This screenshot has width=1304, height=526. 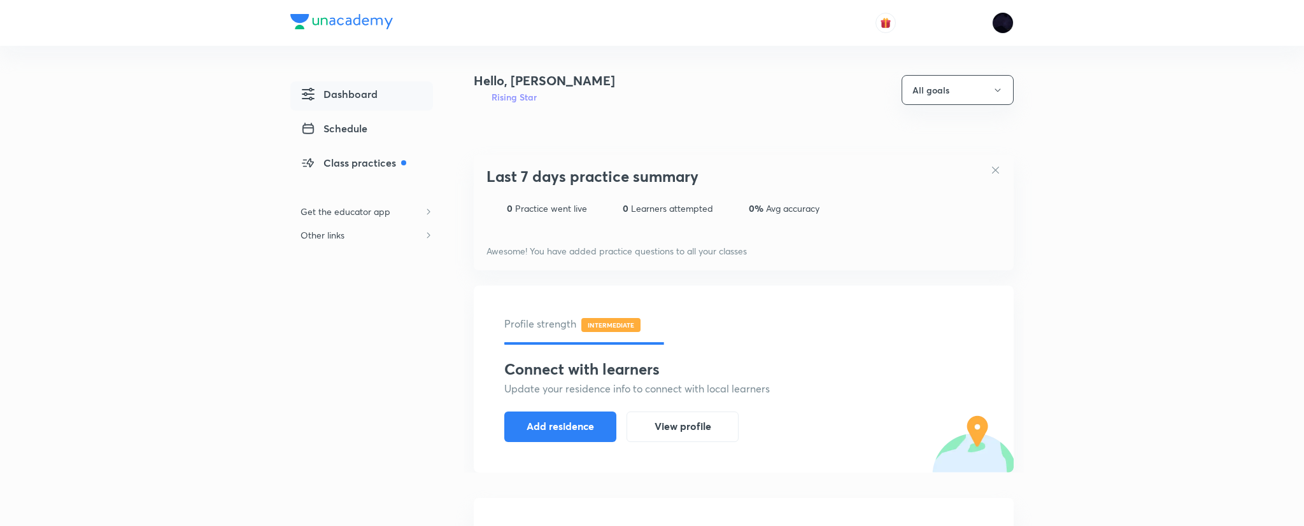 What do you see at coordinates (322, 235) in the screenshot?
I see `h6: Other links` at bounding box center [322, 235].